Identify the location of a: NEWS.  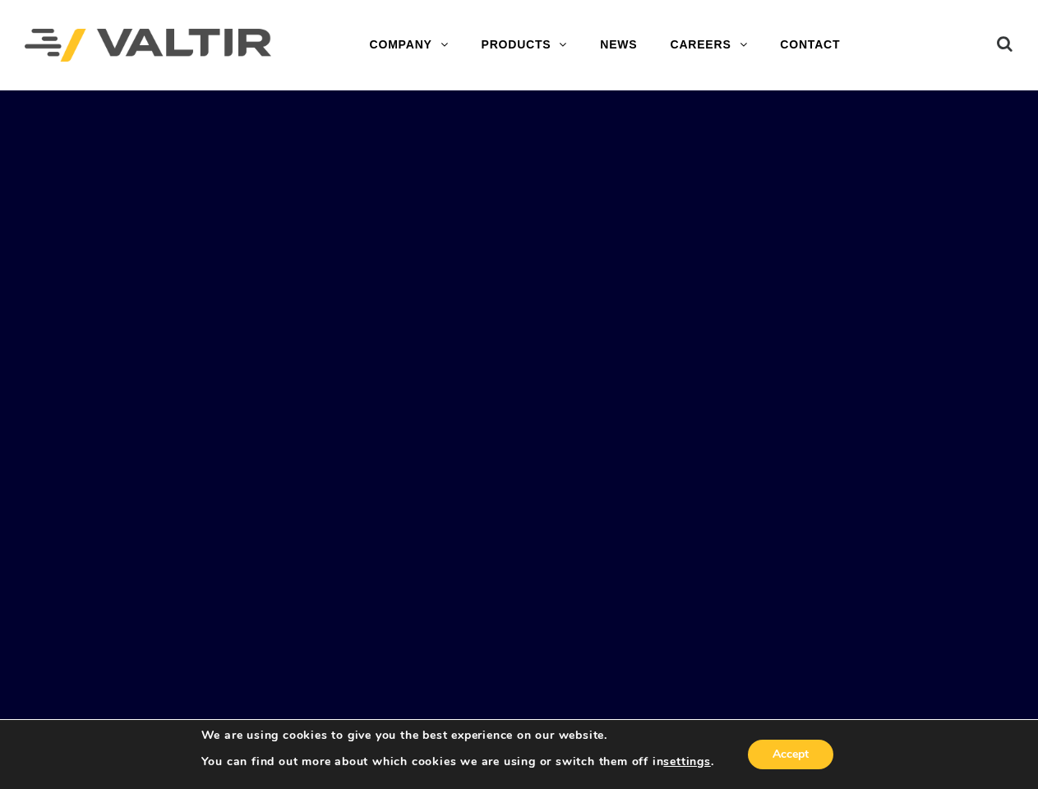
(618, 45).